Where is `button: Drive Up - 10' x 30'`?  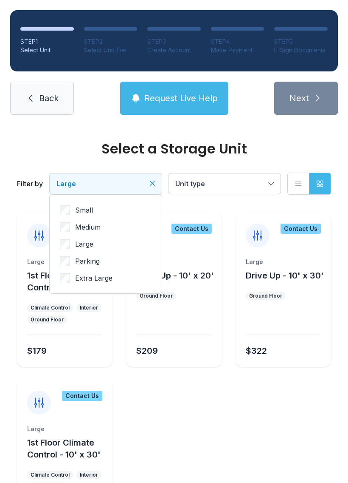
button: Drive Up - 10' x 30' is located at coordinates (285, 275).